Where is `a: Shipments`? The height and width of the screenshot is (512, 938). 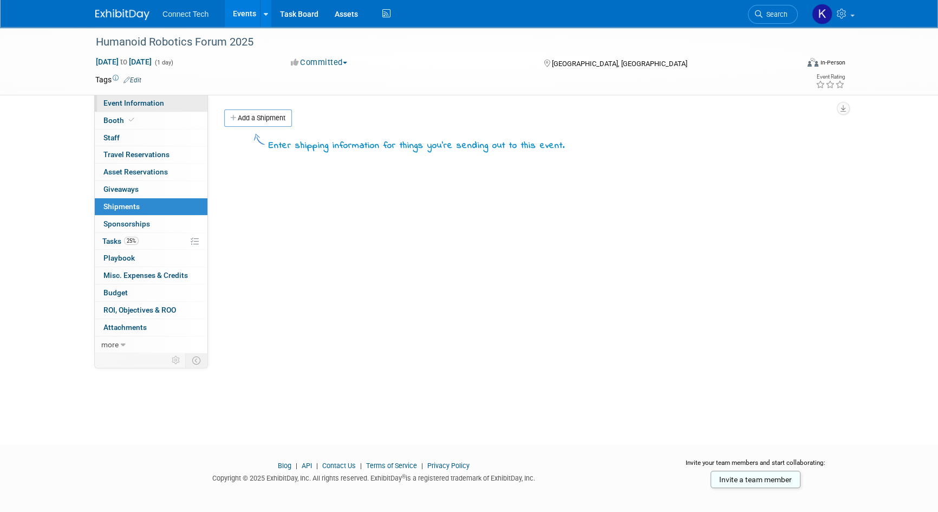
a: Shipments is located at coordinates (151, 206).